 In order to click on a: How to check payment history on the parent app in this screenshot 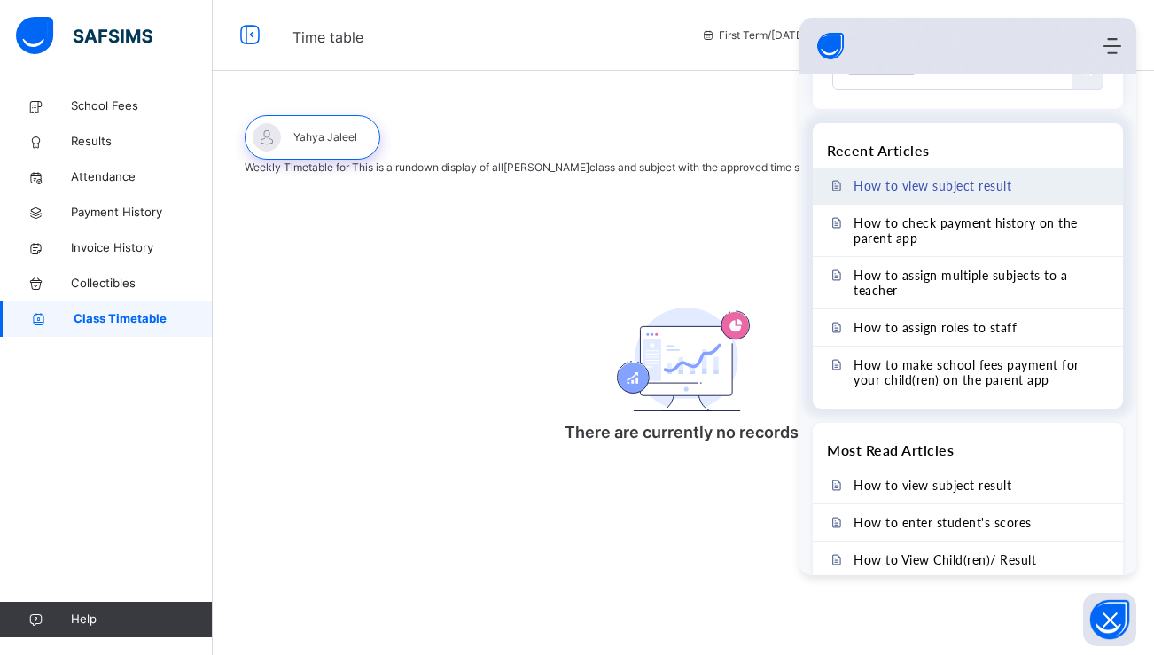, I will do `click(968, 230)`.